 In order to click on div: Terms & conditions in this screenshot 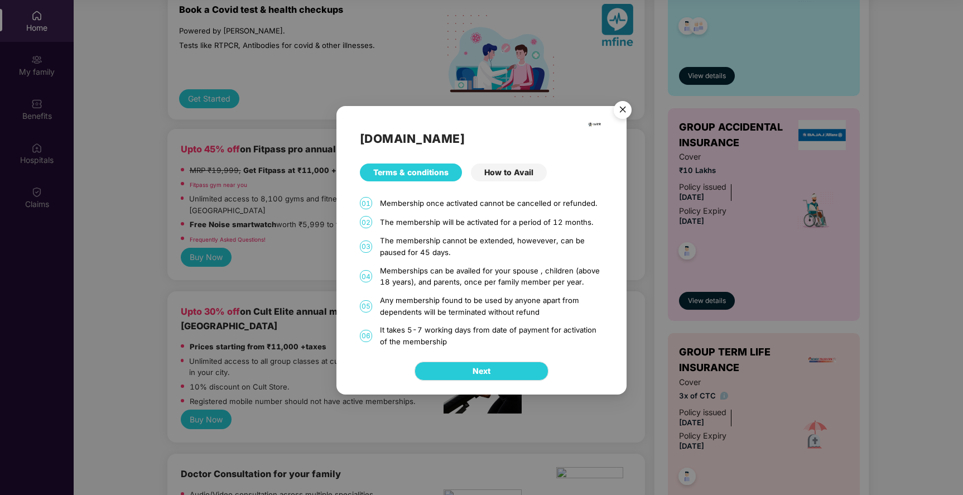, I will do `click(411, 172)`.